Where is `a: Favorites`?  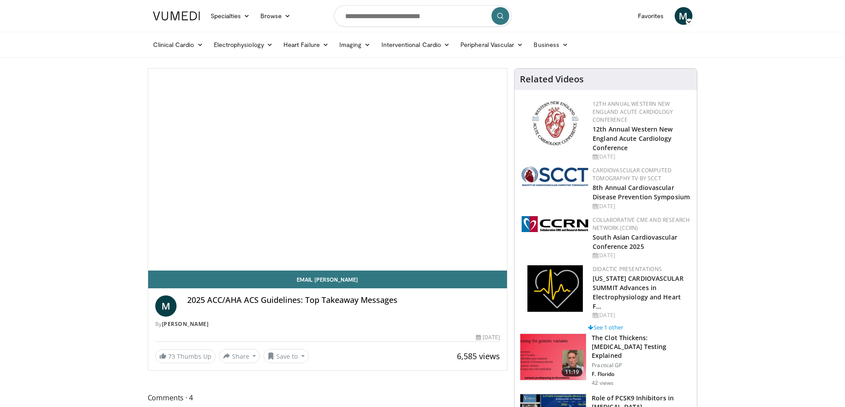
a: Favorites is located at coordinates (650, 16).